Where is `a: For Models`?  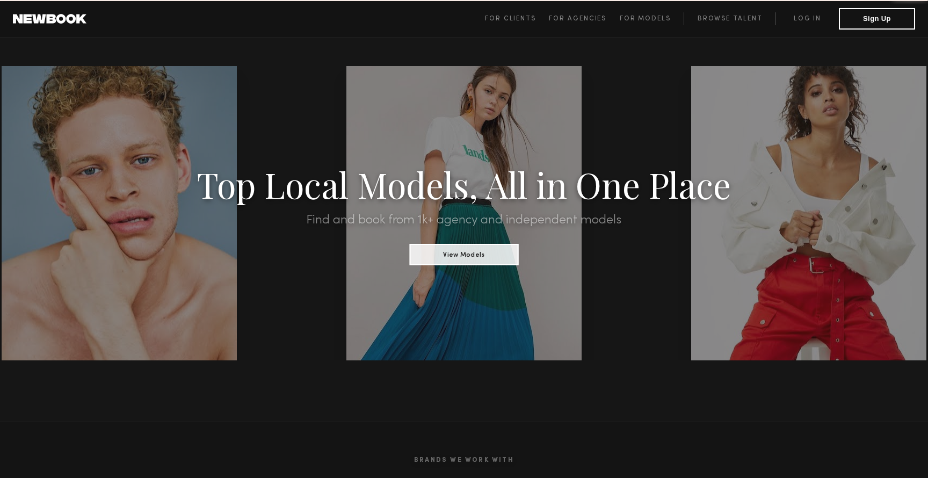
a: For Models is located at coordinates (652, 19).